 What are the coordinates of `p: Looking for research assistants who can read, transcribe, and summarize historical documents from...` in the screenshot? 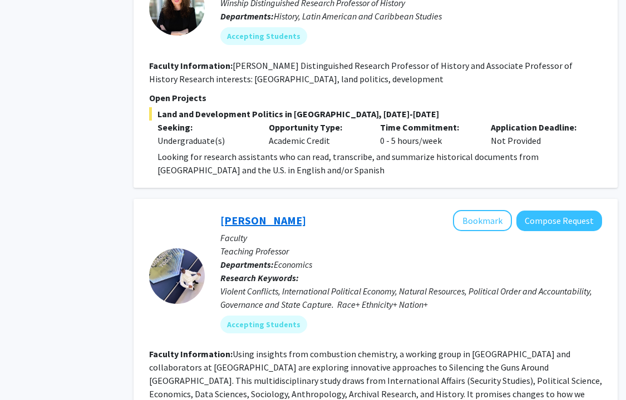 It's located at (379, 164).